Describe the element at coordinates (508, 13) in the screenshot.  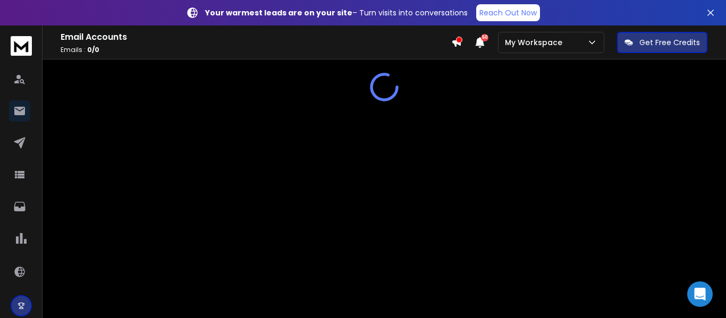
I see `a: Reach Out Now` at that location.